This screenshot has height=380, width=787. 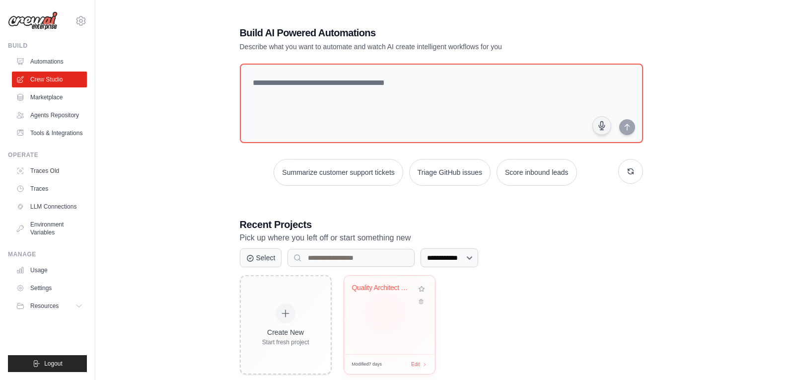 I want to click on button: Click to speak your automation idea, so click(x=602, y=126).